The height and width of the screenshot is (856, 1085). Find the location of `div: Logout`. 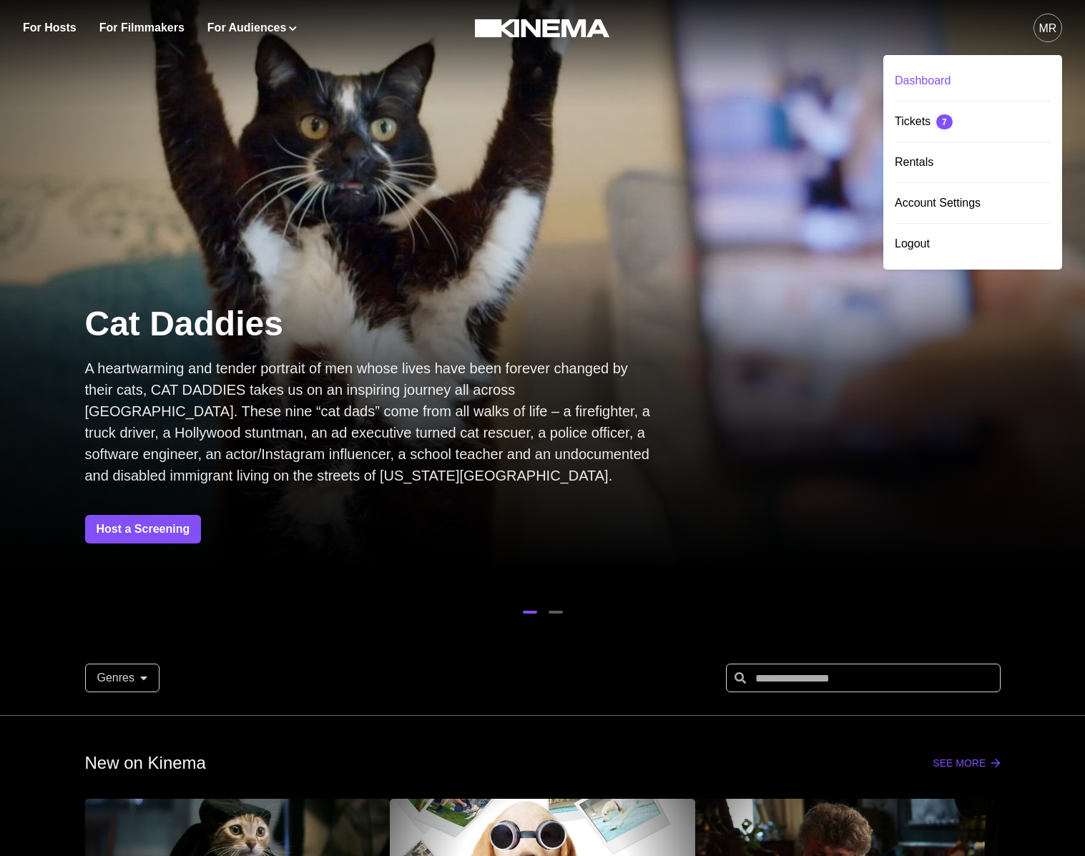

div: Logout is located at coordinates (973, 244).